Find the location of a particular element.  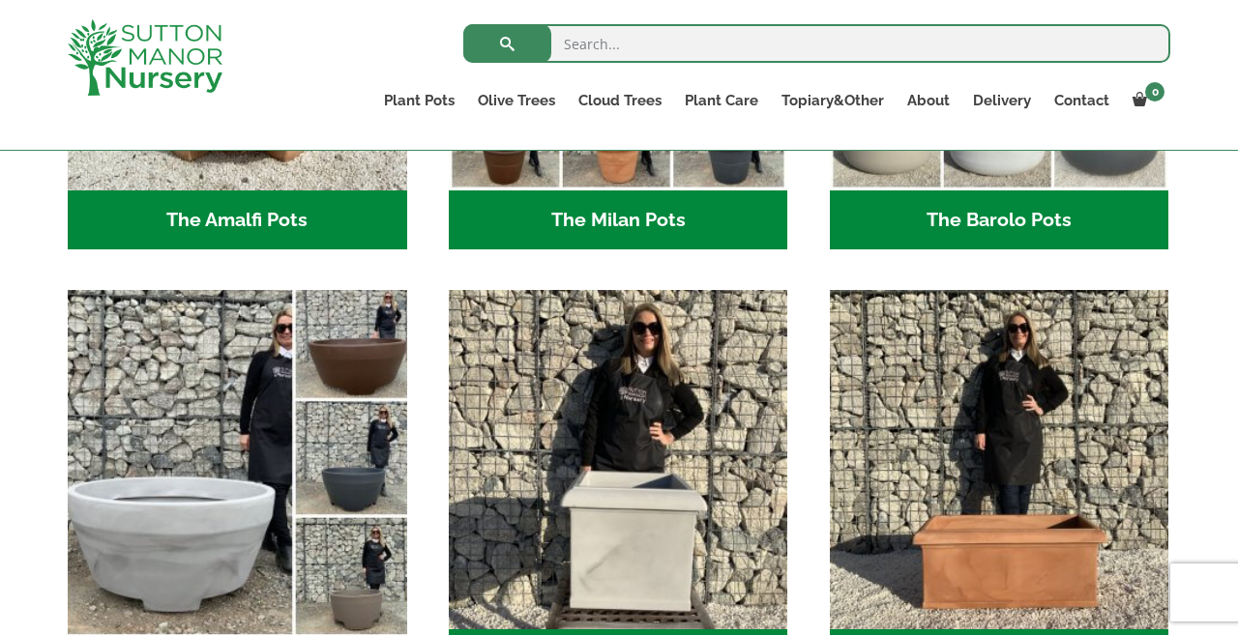

a: Plant Pots is located at coordinates (419, 101).